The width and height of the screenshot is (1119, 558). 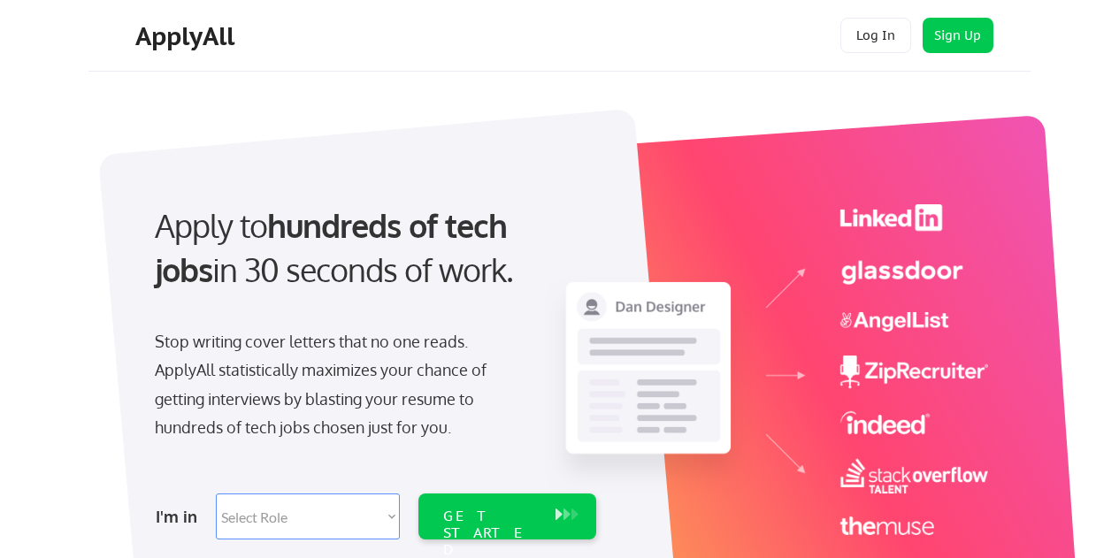 I want to click on div: Stop writing cover letters that no one reads. ApplyAll statistically maximizes your chance of get..., so click(x=336, y=385).